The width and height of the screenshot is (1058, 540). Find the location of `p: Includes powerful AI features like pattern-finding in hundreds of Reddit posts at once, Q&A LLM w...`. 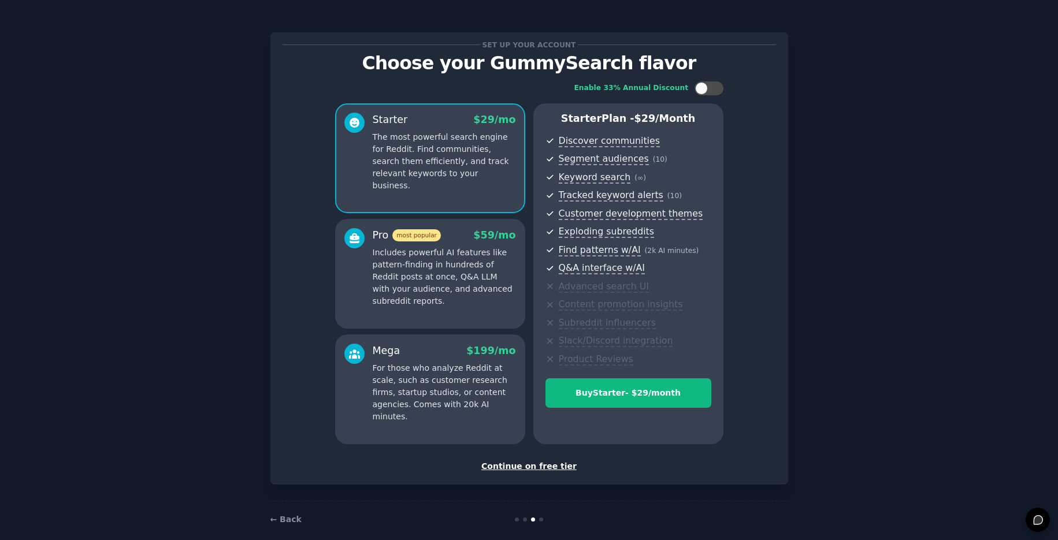

p: Includes powerful AI features like pattern-finding in hundreds of Reddit posts at once, Q&A LLM w... is located at coordinates (444, 277).